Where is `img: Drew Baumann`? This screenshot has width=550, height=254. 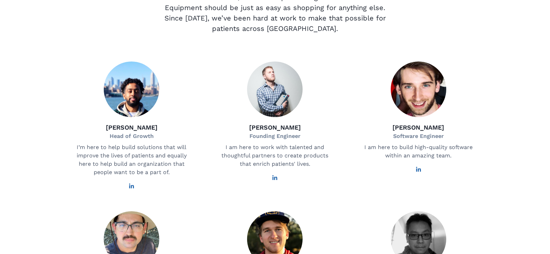 img: Drew Baumann is located at coordinates (275, 89).